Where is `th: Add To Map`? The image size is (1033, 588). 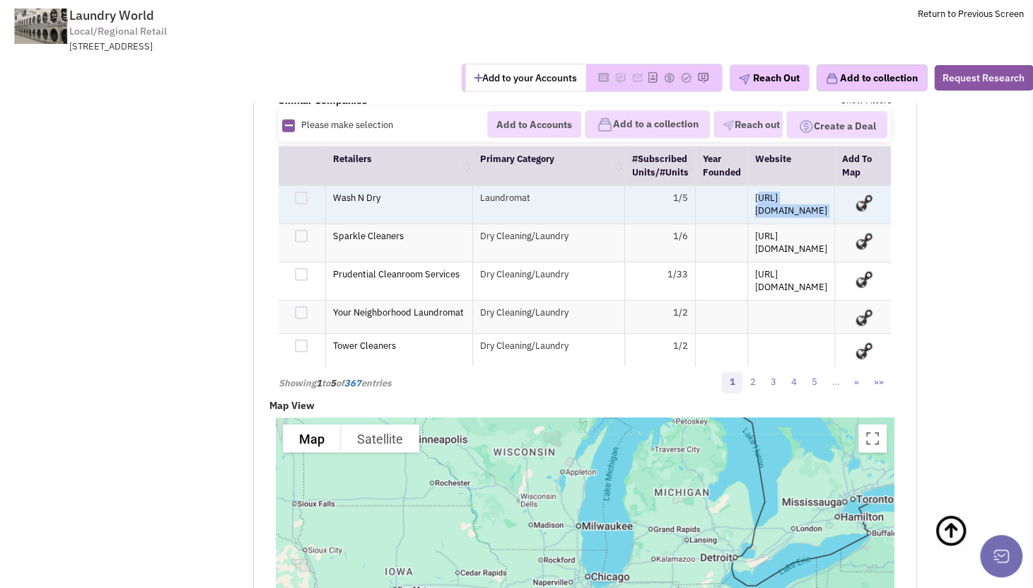
th: Add To Map is located at coordinates (863, 165).